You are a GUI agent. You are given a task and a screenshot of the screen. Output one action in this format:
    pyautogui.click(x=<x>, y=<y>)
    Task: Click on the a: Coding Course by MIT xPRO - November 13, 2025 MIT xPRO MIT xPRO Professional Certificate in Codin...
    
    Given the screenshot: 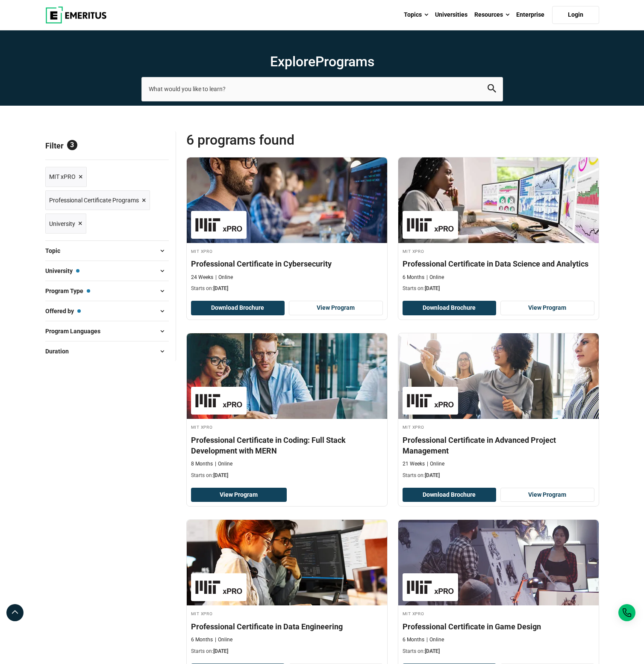 What is the action you would take?
    pyautogui.click(x=287, y=408)
    